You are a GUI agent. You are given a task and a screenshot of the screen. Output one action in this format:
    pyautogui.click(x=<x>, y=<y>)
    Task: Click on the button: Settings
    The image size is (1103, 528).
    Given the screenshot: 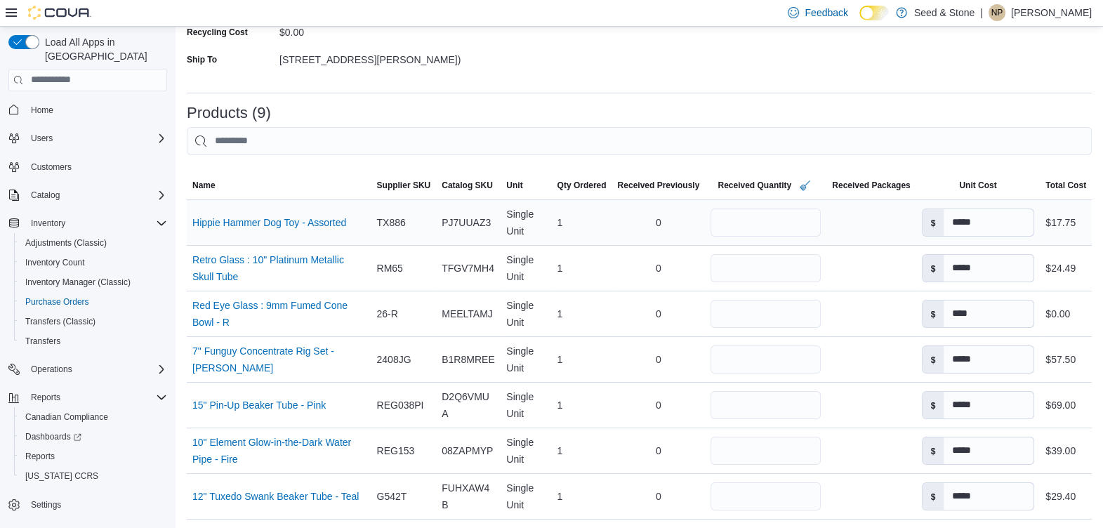 What is the action you would take?
    pyautogui.click(x=88, y=504)
    